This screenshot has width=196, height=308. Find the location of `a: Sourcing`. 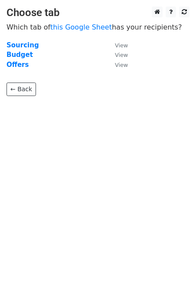

a: Sourcing is located at coordinates (23, 45).